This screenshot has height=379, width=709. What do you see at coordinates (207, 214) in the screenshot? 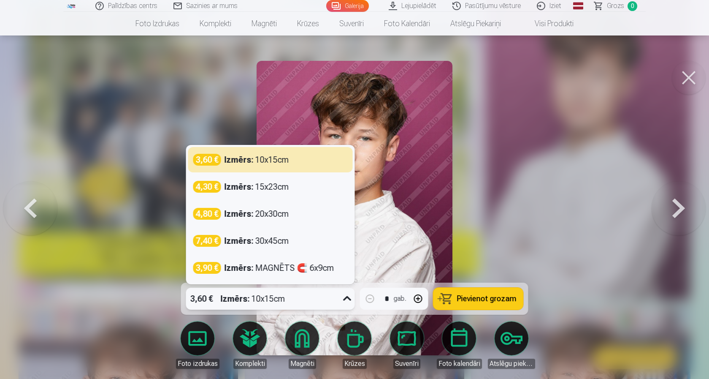
I see `div: 4,80 €` at bounding box center [207, 214].